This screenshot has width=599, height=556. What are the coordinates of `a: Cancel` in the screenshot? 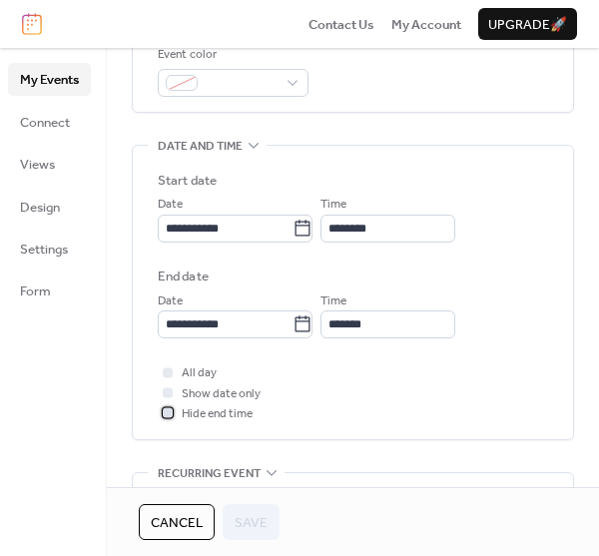 It's located at (177, 522).